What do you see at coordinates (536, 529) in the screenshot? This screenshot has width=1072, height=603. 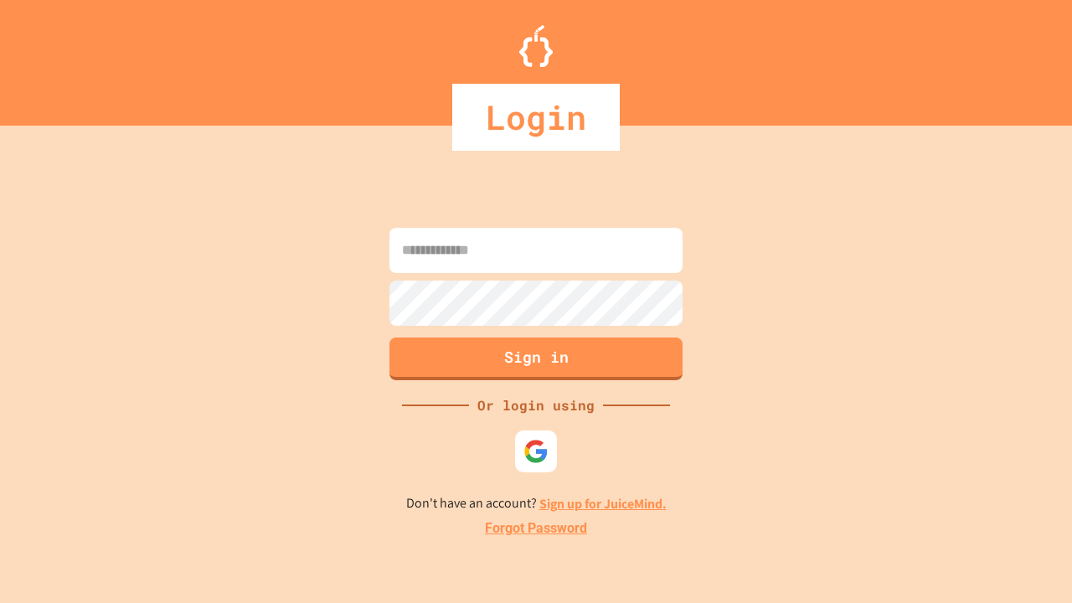 I see `a: Forgot Password` at bounding box center [536, 529].